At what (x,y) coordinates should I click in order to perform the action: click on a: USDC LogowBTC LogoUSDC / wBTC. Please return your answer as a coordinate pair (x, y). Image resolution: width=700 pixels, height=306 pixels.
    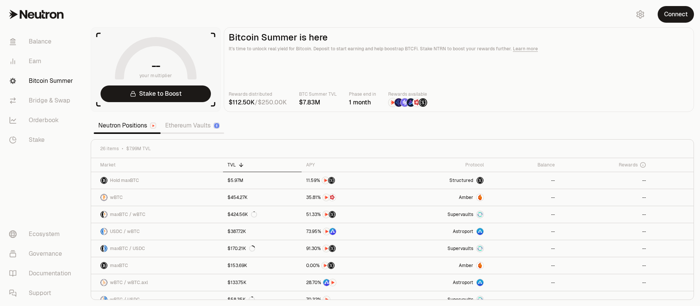
    Looking at the image, I should click on (157, 231).